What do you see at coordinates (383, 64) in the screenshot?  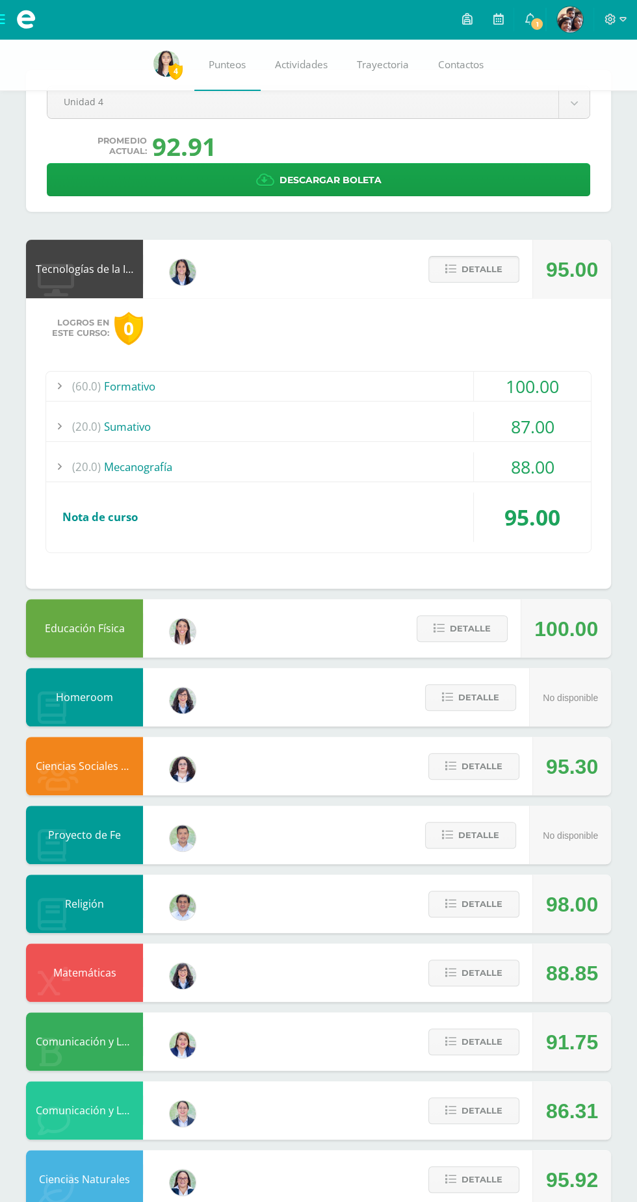 I see `span: Trayectoria` at bounding box center [383, 64].